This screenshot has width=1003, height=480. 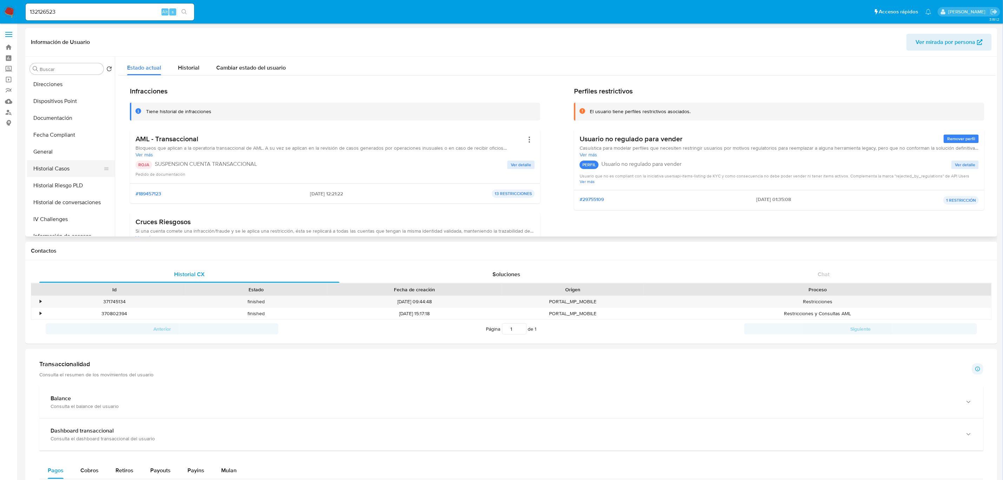 What do you see at coordinates (60, 42) in the screenshot?
I see `h1: Información de Usuario` at bounding box center [60, 42].